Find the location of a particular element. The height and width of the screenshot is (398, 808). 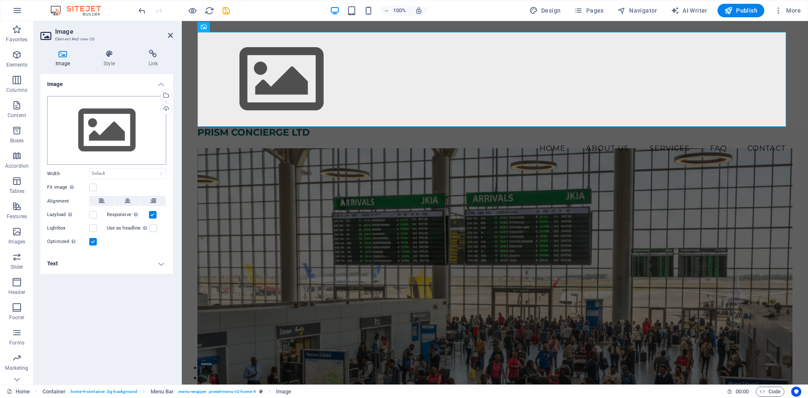

p: Elements is located at coordinates (17, 65).